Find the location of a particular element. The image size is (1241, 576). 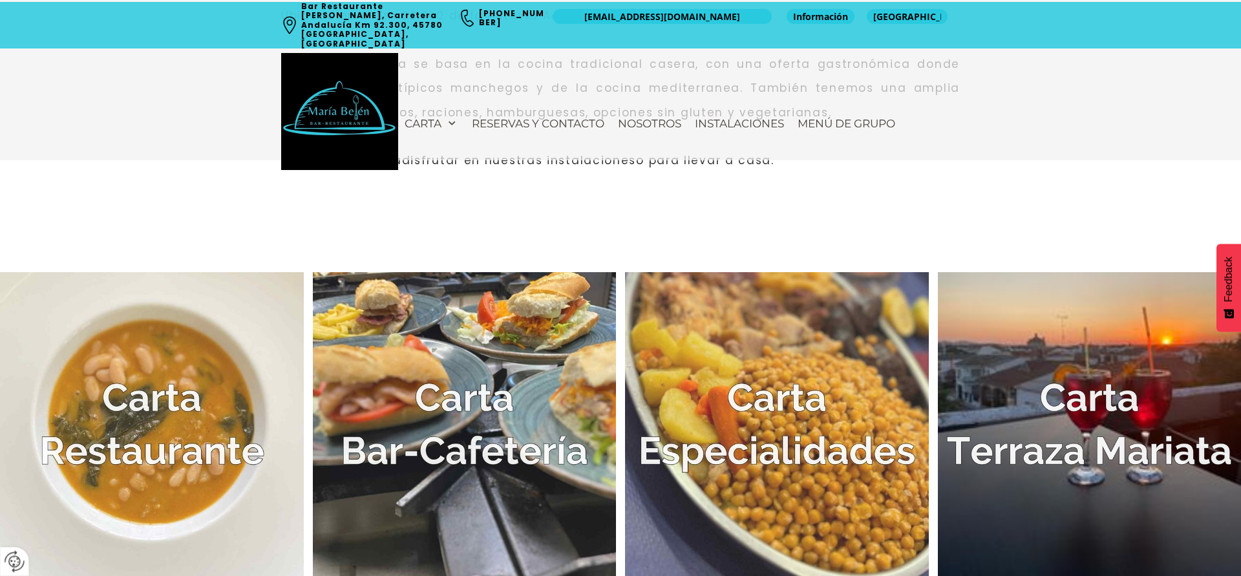

button: Feedback - Mostrar encuesta is located at coordinates (1228, 288).